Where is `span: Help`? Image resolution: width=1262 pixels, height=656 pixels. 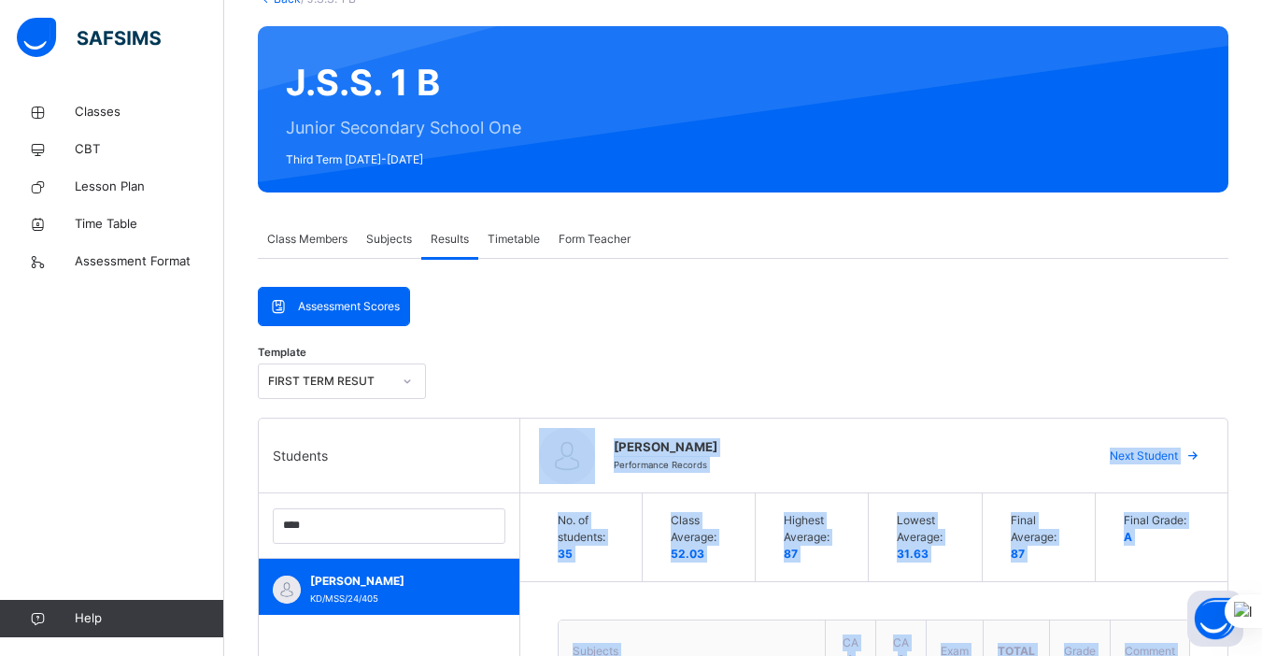 span: Help is located at coordinates (149, 618).